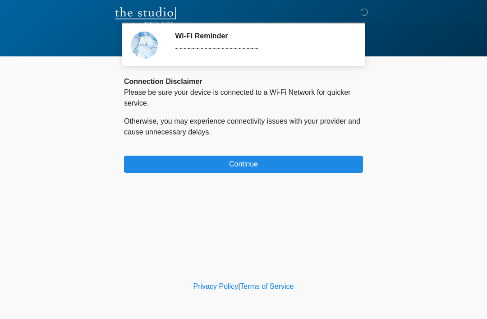 This screenshot has height=319, width=487. What do you see at coordinates (144, 45) in the screenshot?
I see `img: Agent Avatar` at bounding box center [144, 45].